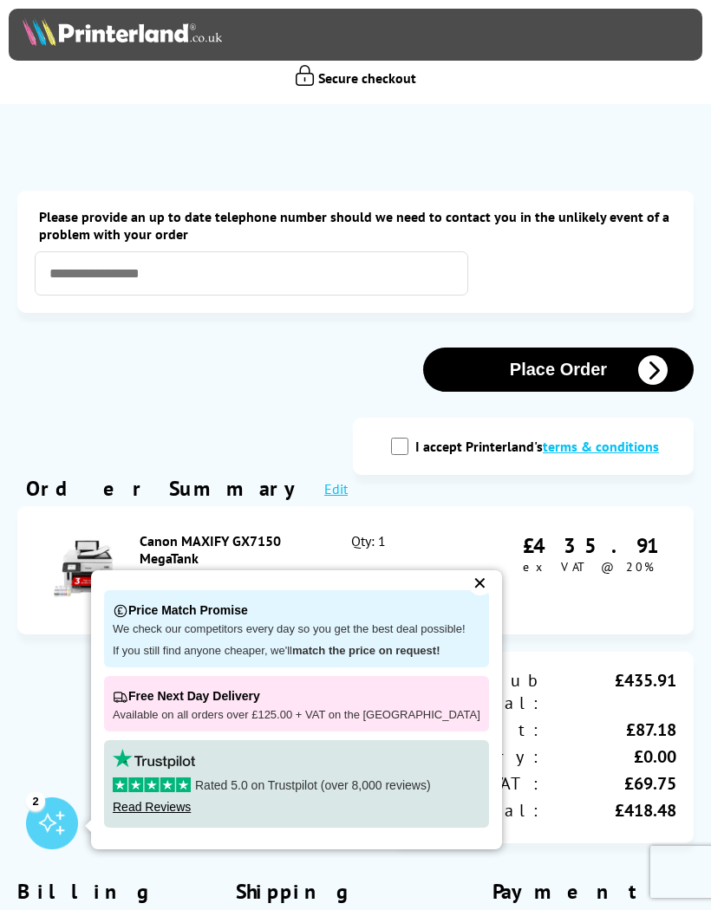  I want to click on span: ex VAT @ 20%, so click(588, 567).